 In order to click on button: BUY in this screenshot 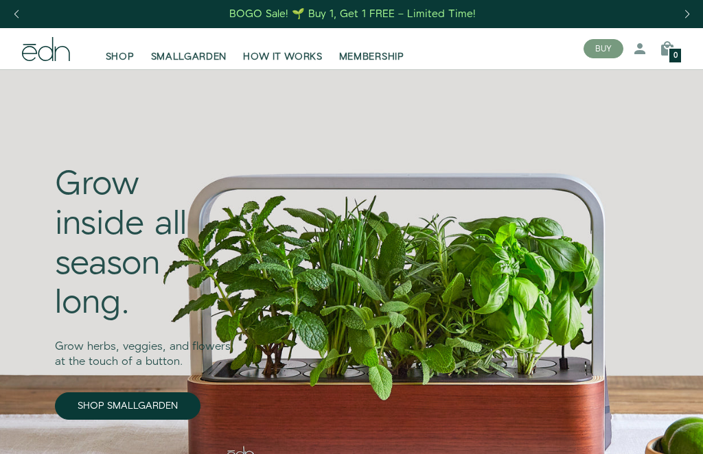, I will do `click(603, 49)`.